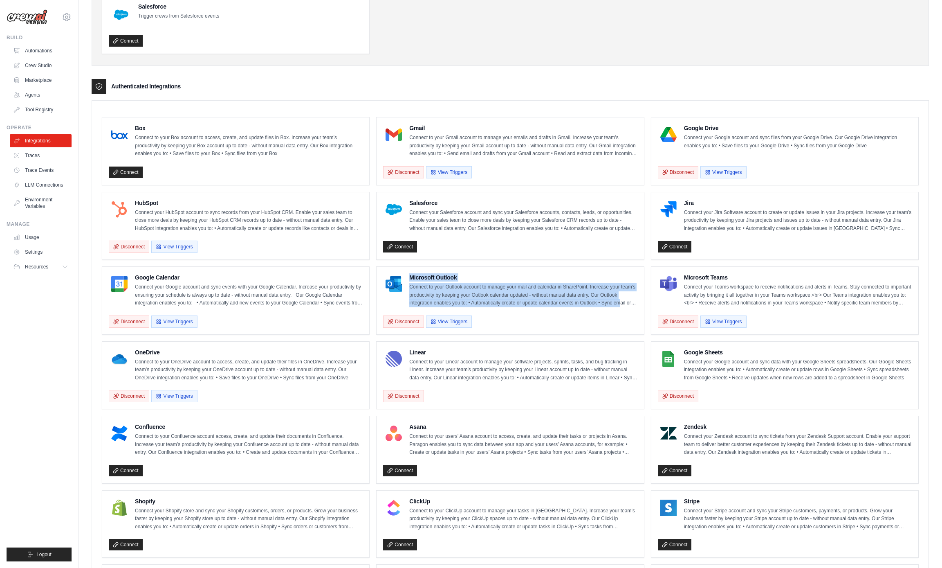 This screenshot has height=568, width=942. What do you see at coordinates (394, 359) in the screenshot?
I see `img: Linear Logo` at bounding box center [394, 359].